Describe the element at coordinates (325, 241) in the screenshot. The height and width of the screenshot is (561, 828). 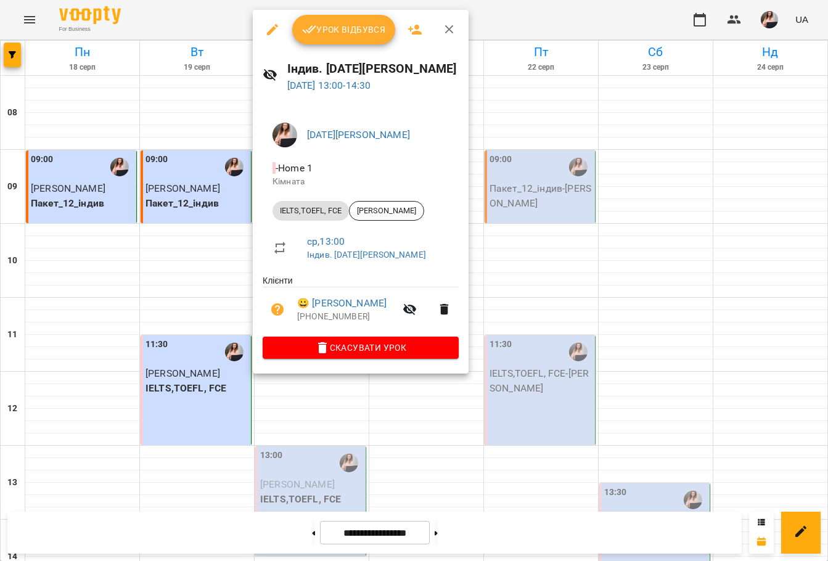
I see `a: ср , 13:00` at that location.